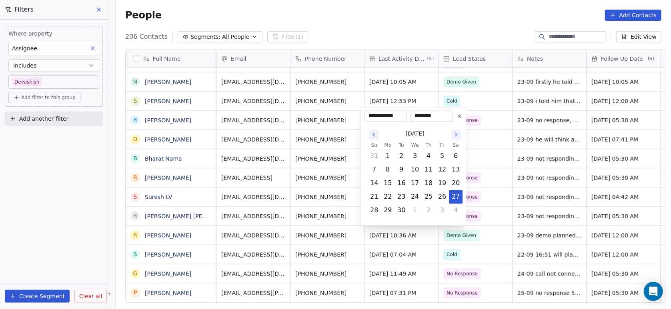 The image size is (671, 309). What do you see at coordinates (456, 211) in the screenshot?
I see `button: Saturday, October 4th, 2025` at bounding box center [456, 211].